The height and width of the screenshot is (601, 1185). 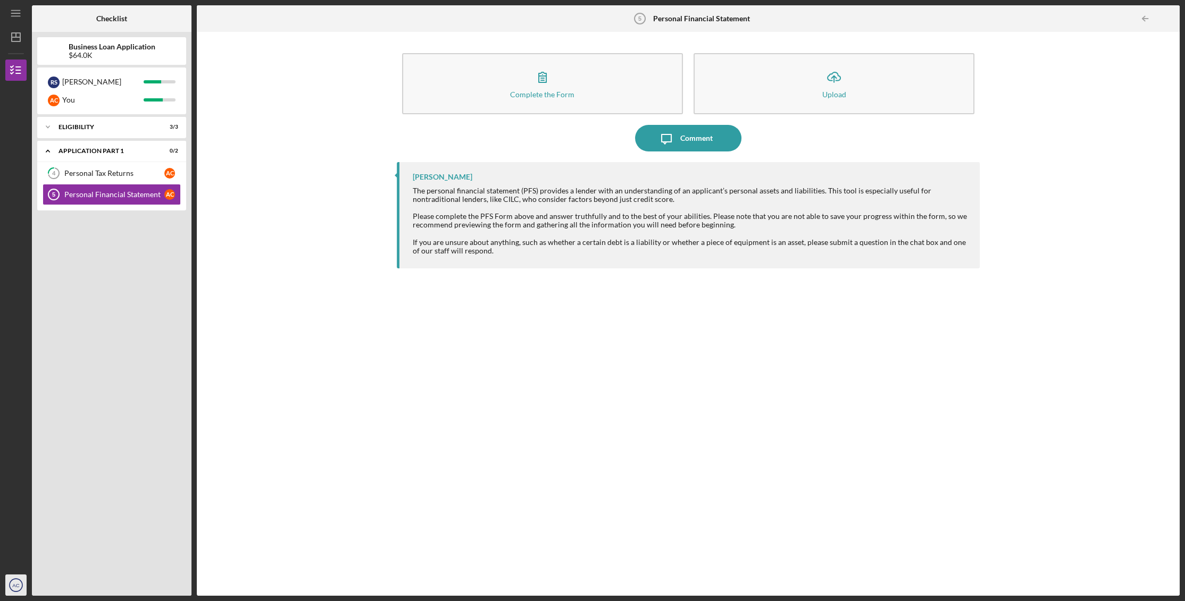 What do you see at coordinates (15, 585) in the screenshot?
I see `text: AC` at bounding box center [15, 585].